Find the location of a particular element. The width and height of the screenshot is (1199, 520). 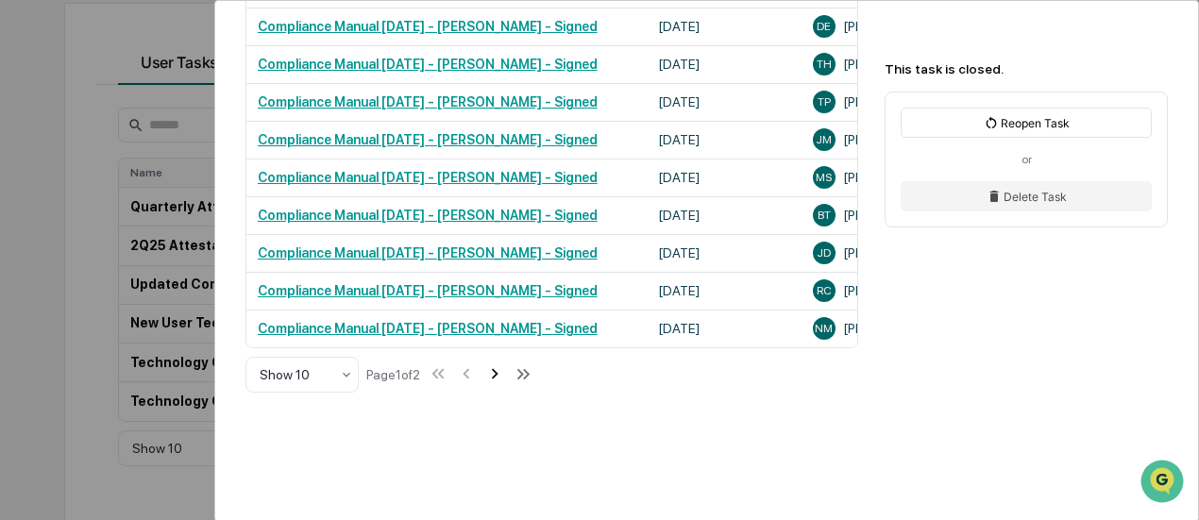

span: TP is located at coordinates (824, 102).